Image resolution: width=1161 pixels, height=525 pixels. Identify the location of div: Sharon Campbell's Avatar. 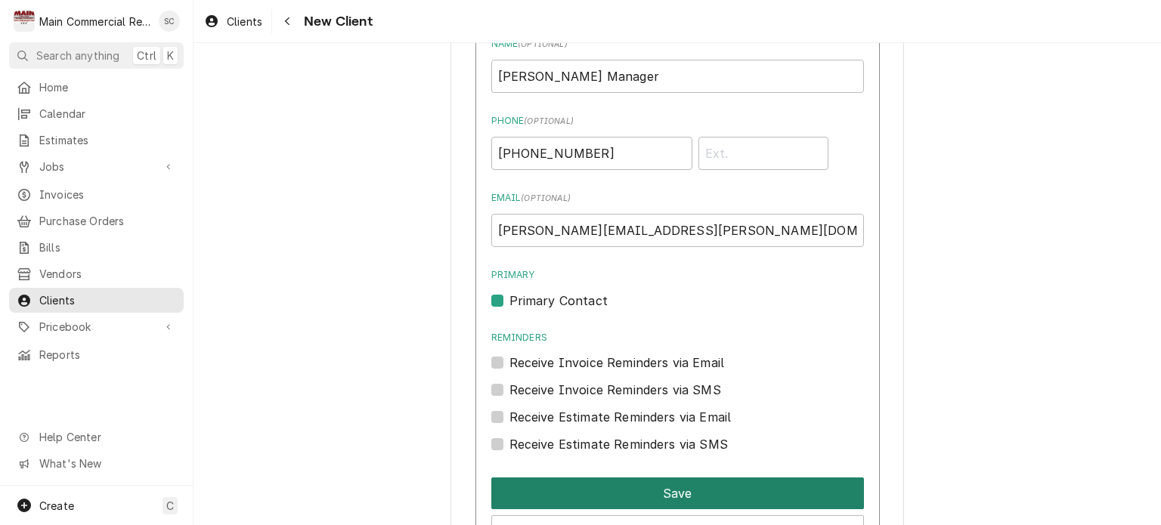
(169, 21).